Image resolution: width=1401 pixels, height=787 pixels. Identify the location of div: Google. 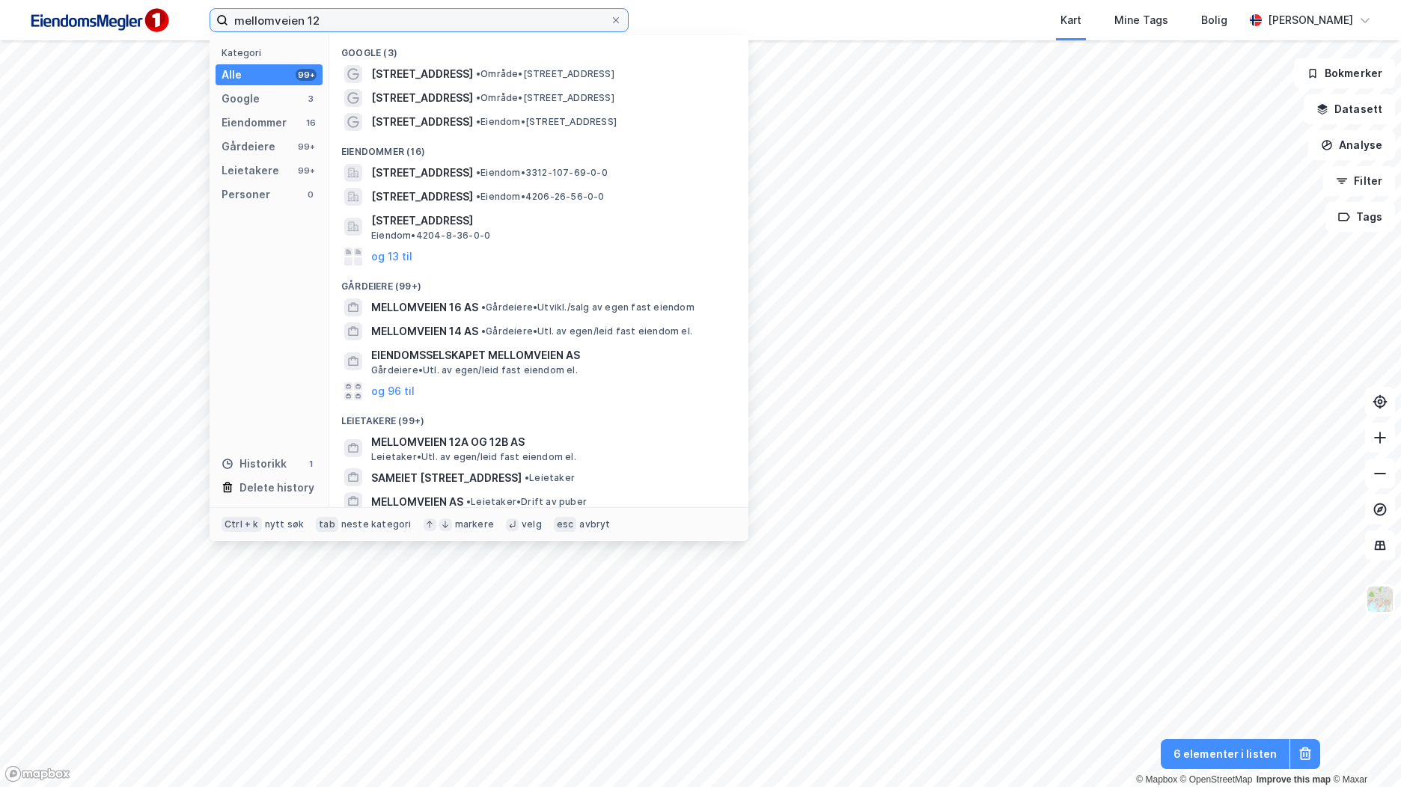
(240, 99).